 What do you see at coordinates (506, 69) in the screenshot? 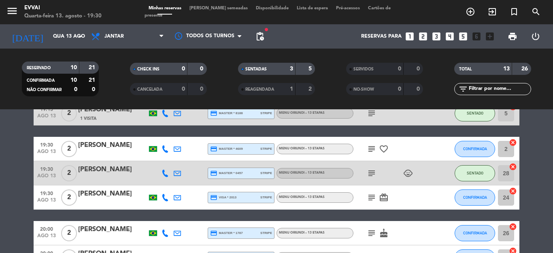
I see `strong: 13` at bounding box center [506, 69].